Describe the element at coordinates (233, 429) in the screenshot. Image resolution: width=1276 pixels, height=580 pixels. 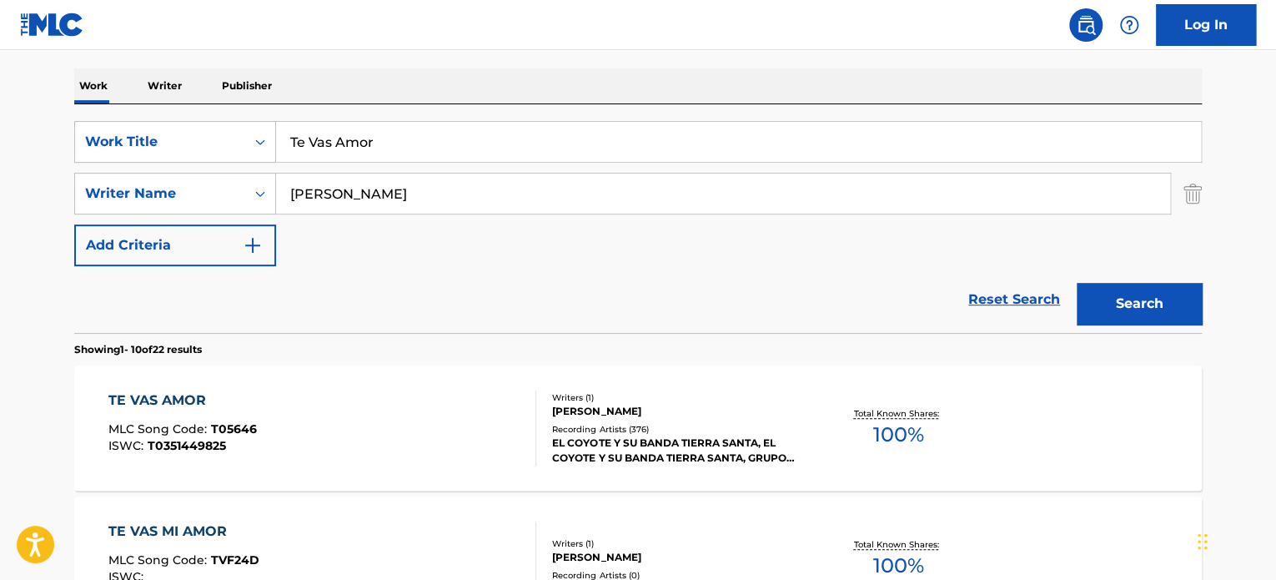
I see `span: T05646` at that location.